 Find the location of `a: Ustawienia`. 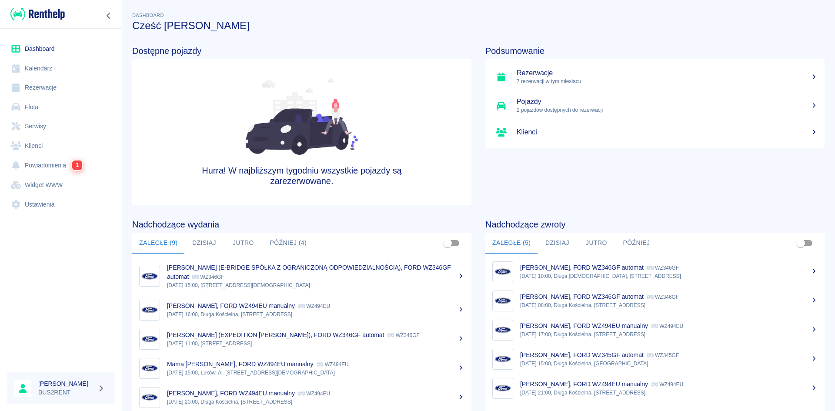

a: Ustawienia is located at coordinates (61, 204).